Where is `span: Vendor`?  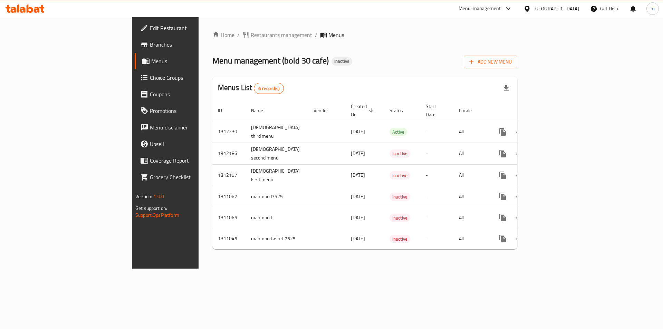 span: Vendor is located at coordinates (325, 111).